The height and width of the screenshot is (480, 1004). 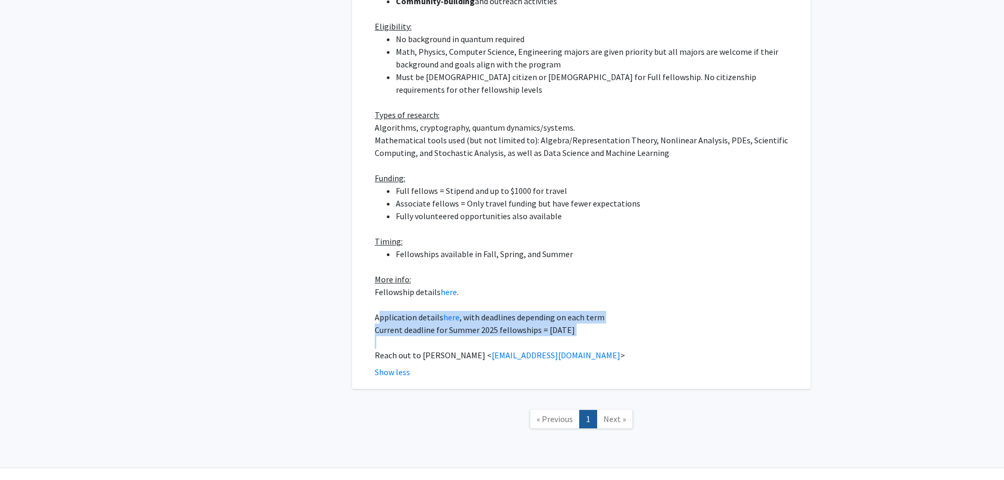 What do you see at coordinates (595, 58) in the screenshot?
I see `li: Math, Physics, Computer Science, Engineering majors are given priority but all majors are welcome...` at bounding box center [595, 58].